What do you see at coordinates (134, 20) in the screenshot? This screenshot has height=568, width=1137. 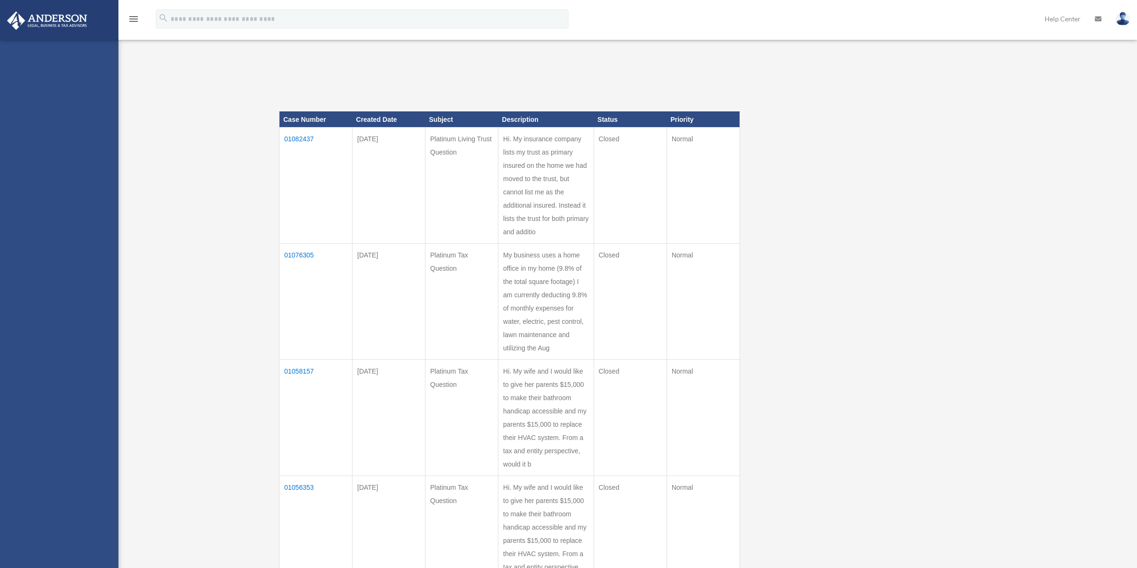 I see `a: menu` at bounding box center [134, 20].